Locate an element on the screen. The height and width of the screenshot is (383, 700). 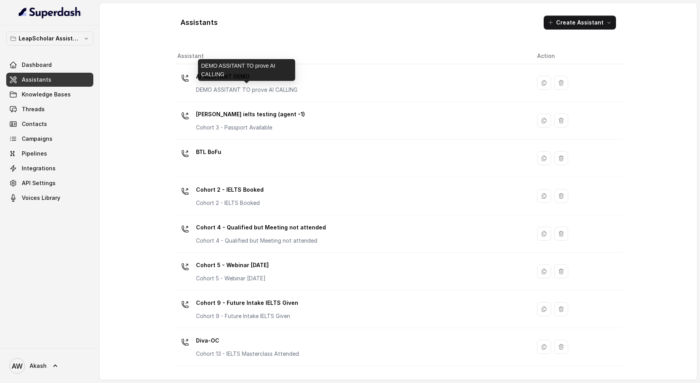
a: Knowledge Bases is located at coordinates (50, 95).